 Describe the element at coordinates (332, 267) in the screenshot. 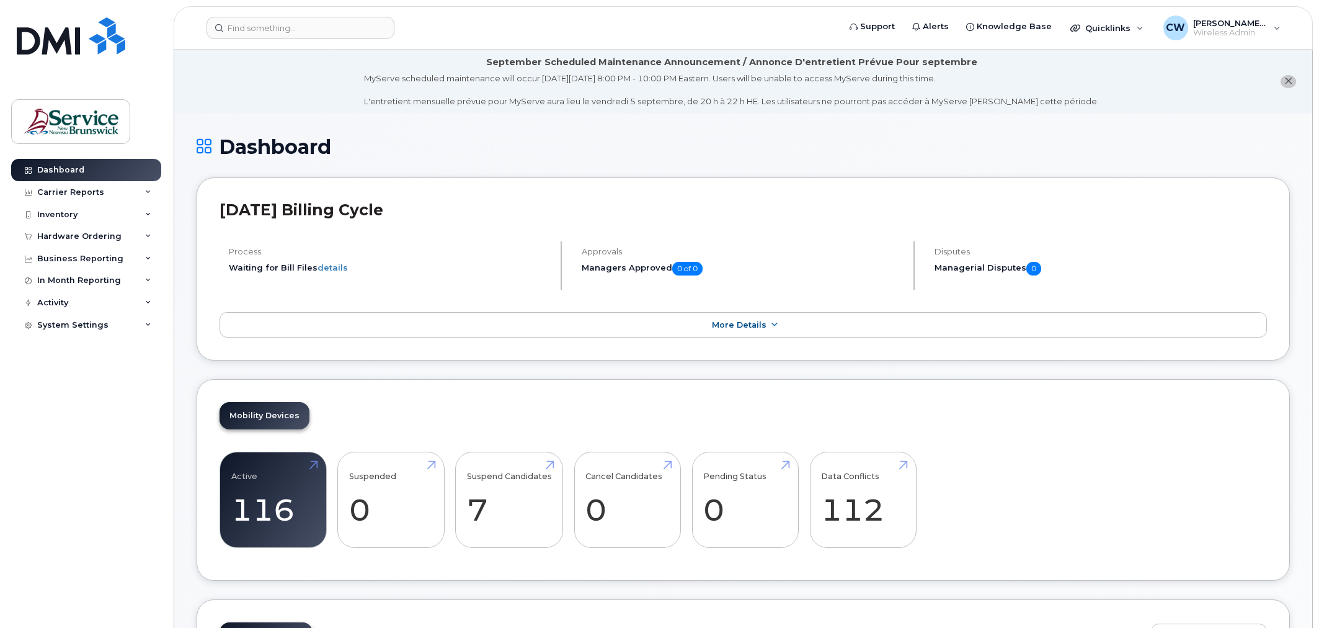

I see `a: details` at that location.